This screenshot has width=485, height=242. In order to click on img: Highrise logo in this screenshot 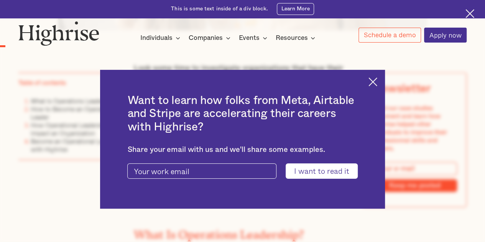, I will do `click(59, 33)`.